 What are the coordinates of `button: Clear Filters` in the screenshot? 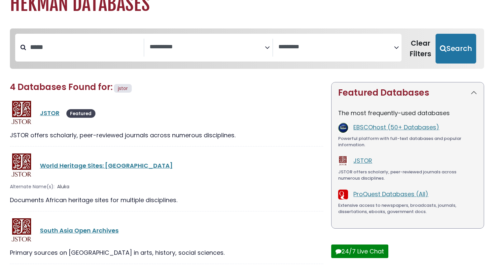 It's located at (421, 49).